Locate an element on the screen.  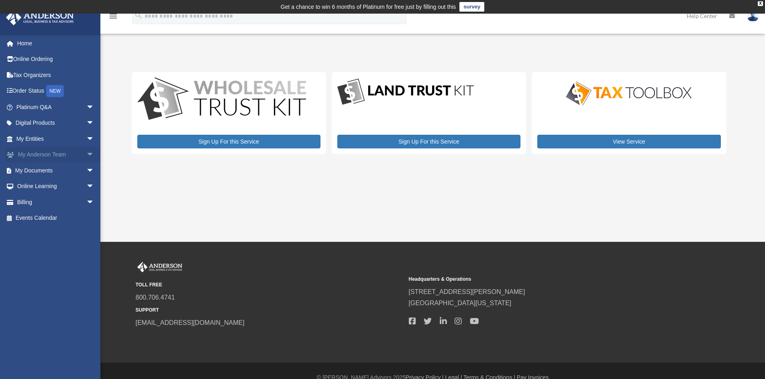
a: Billingarrow_drop_down is located at coordinates (56, 202).